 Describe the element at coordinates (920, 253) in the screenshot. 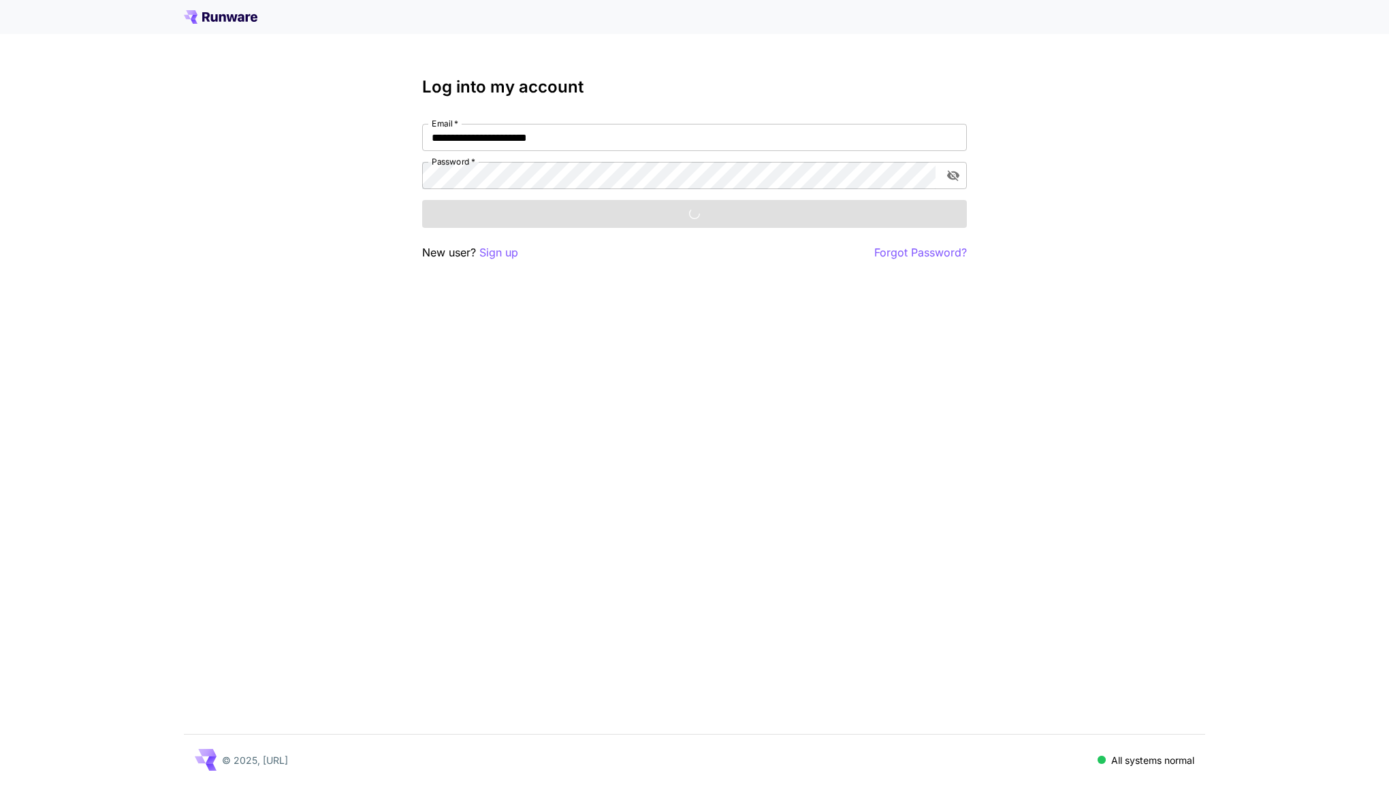

I see `button: Forgot Password?` at that location.